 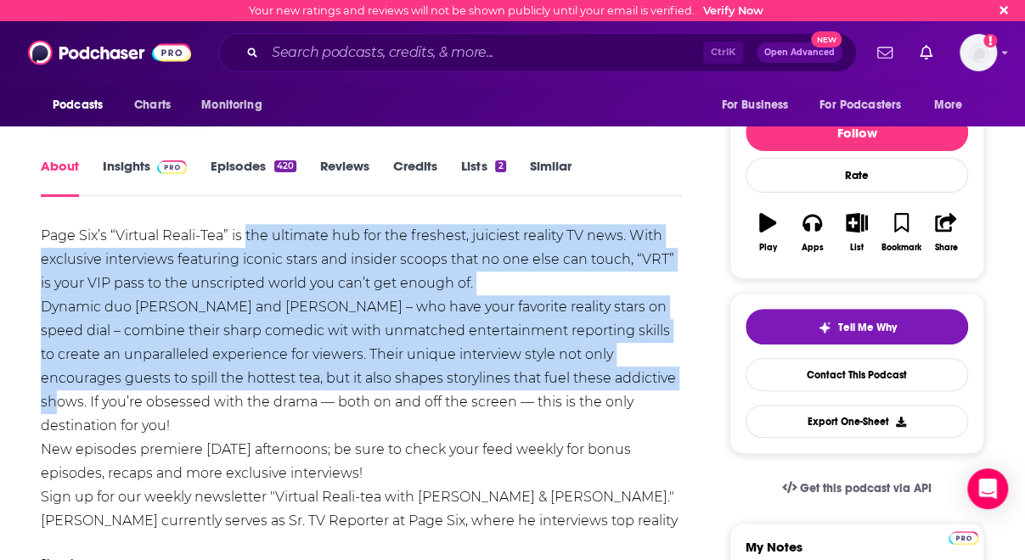 What do you see at coordinates (152, 105) in the screenshot?
I see `a: Charts` at bounding box center [152, 105].